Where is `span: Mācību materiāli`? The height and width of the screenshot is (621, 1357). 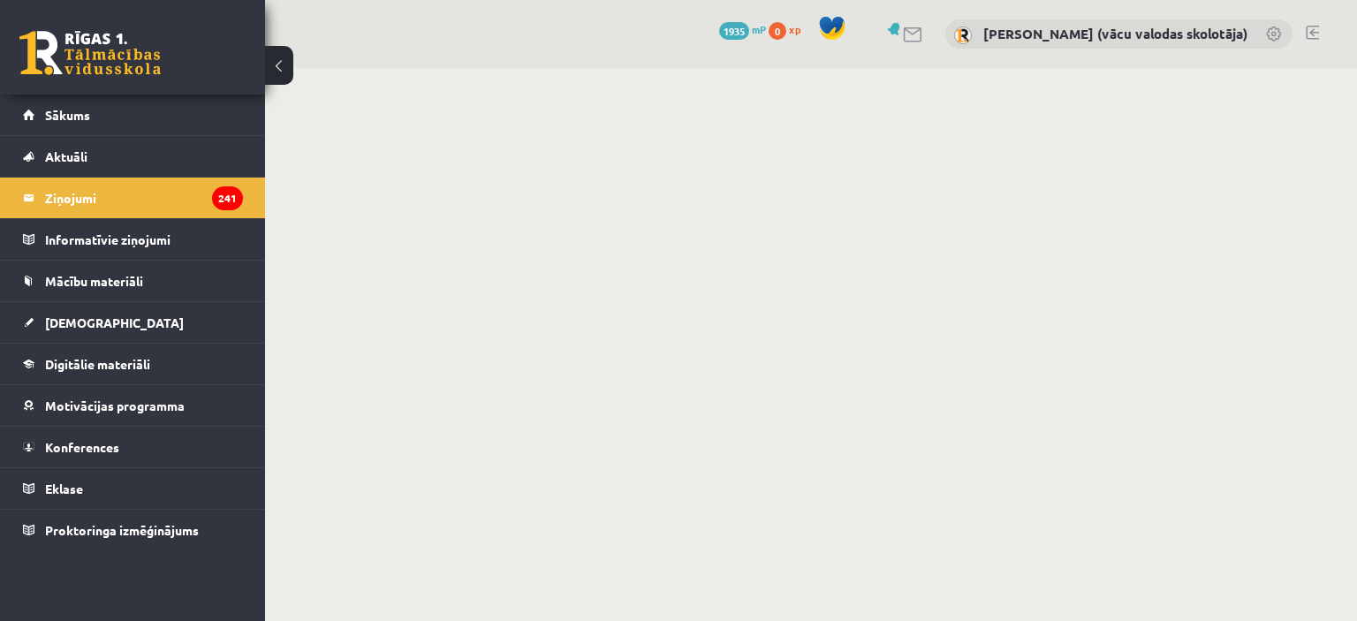
span: Mācību materiāli is located at coordinates (94, 281).